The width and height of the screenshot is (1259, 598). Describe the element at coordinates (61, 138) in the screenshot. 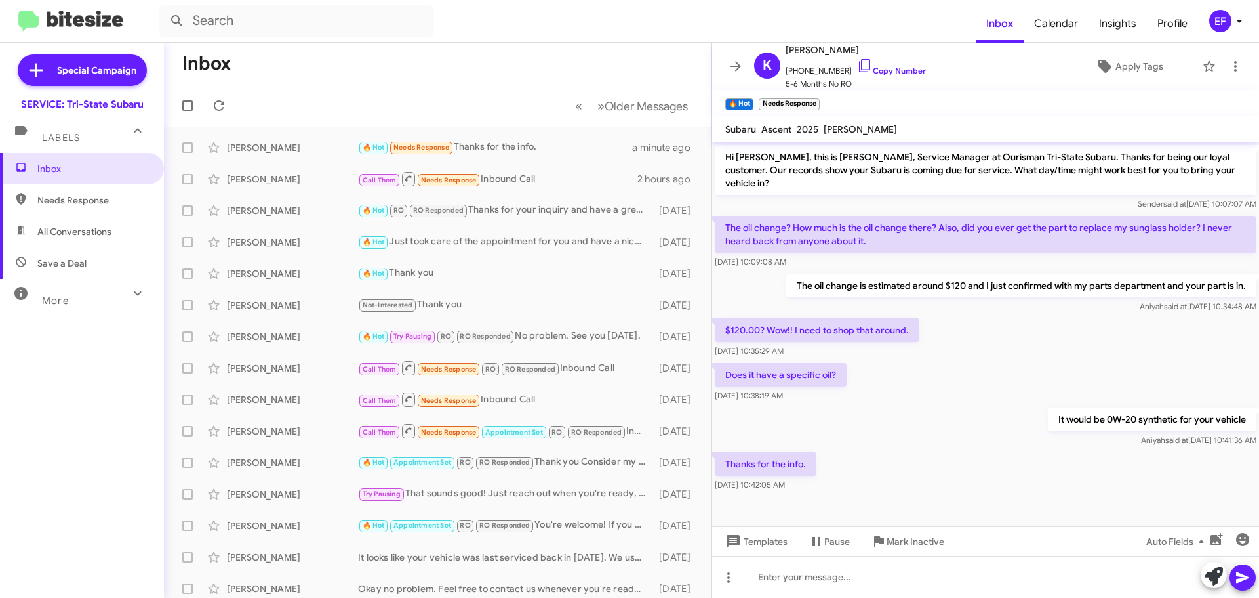

I see `span: Labels` at that location.